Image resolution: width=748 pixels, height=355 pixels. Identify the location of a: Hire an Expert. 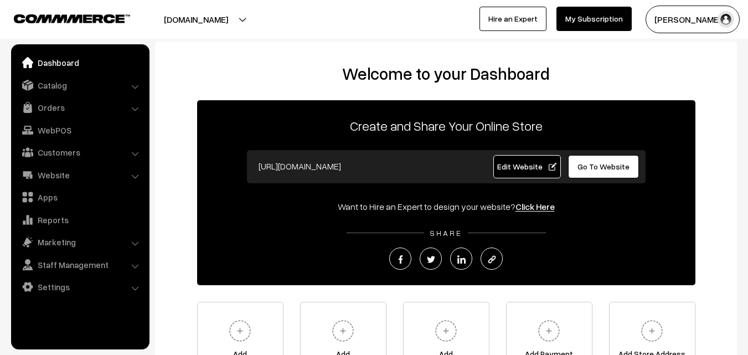
(513, 19).